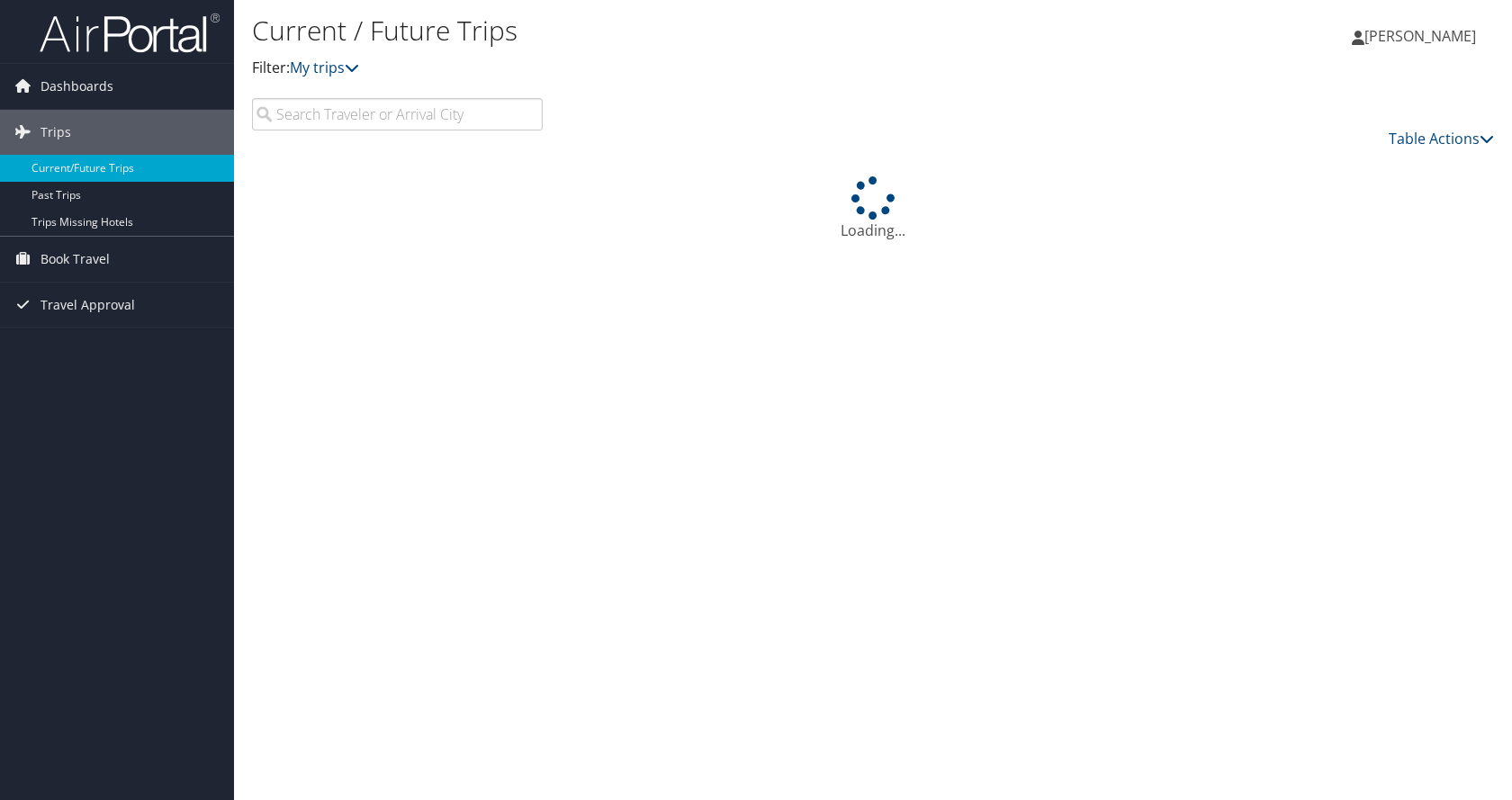 This screenshot has height=800, width=1512. What do you see at coordinates (87, 305) in the screenshot?
I see `span: Travel Approval` at bounding box center [87, 305].